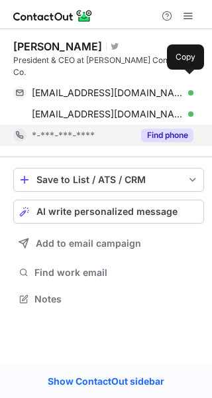 Image resolution: width=212 pixels, height=398 pixels. Describe the element at coordinates (88, 243) in the screenshot. I see `span: Add to email campaign` at that location.